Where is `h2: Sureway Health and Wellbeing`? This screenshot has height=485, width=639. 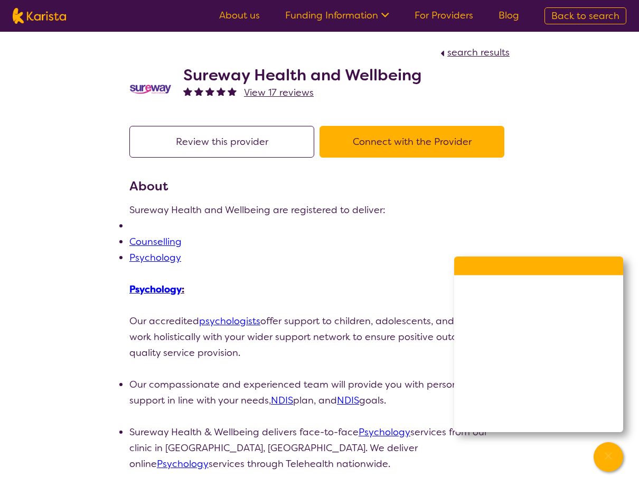
h2: Sureway Health and Wellbeing is located at coordinates (302, 75).